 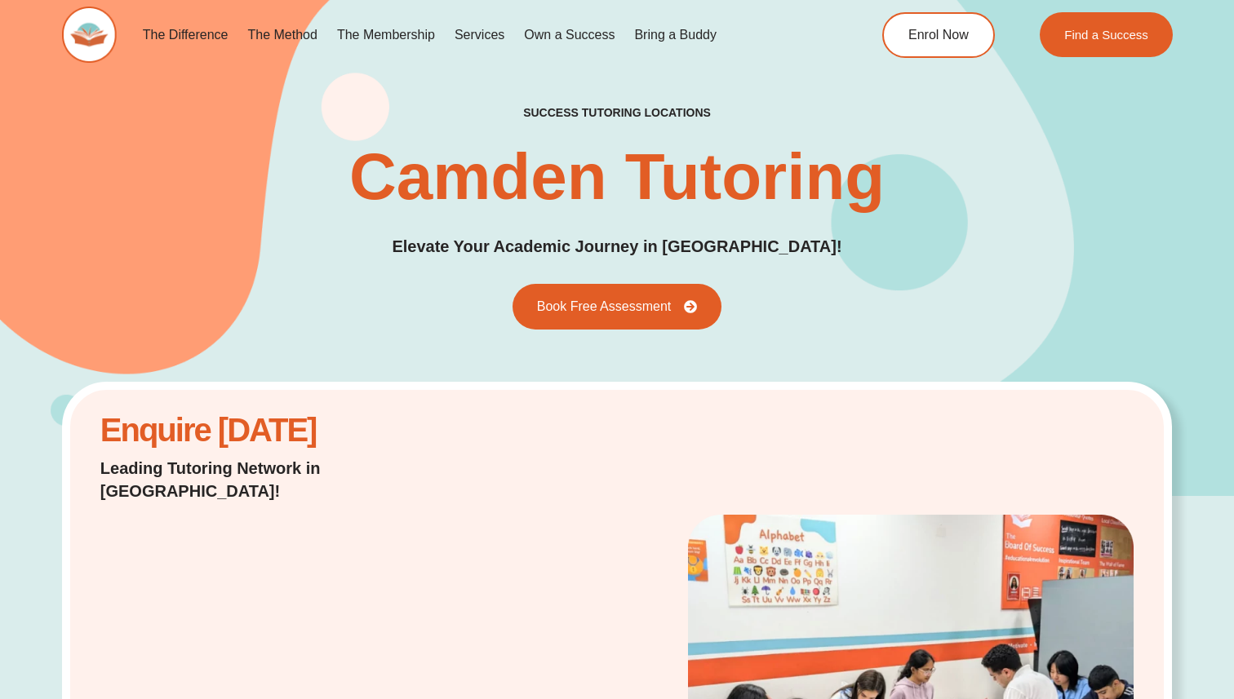 I want to click on span: Find a Success, so click(x=1106, y=34).